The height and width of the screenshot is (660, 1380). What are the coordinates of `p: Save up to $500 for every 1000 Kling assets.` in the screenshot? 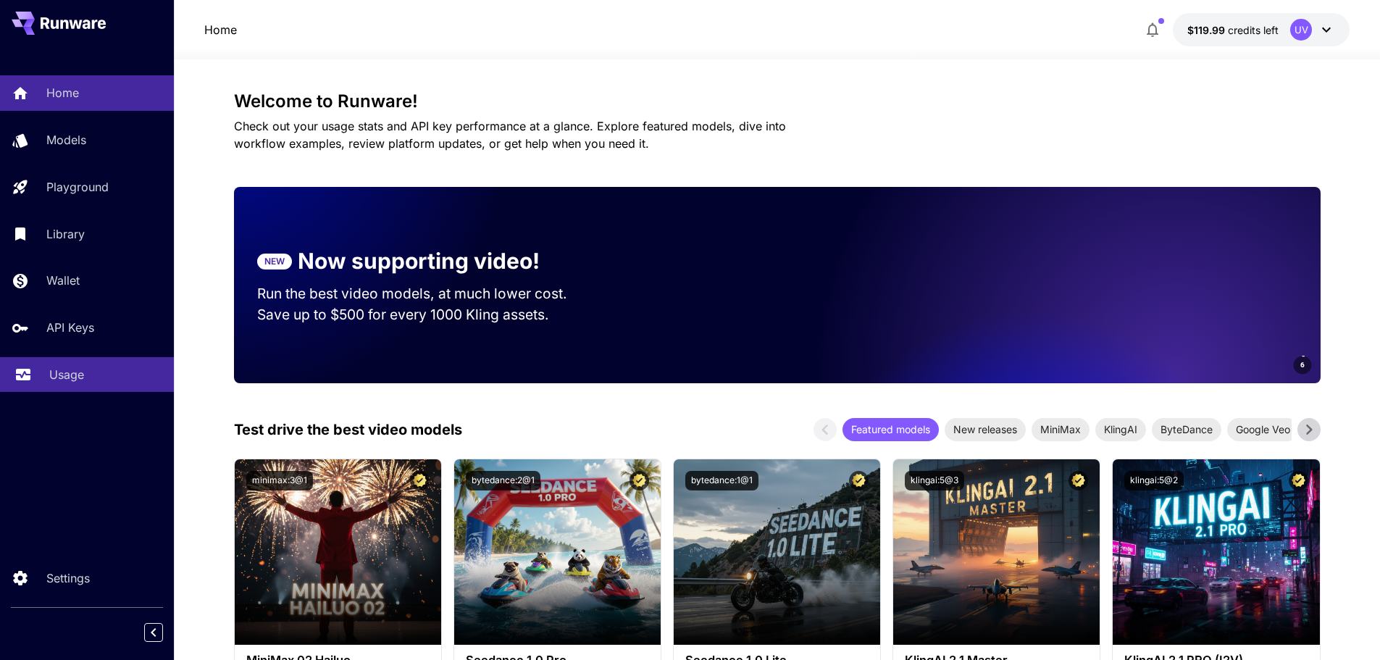 It's located at (426, 315).